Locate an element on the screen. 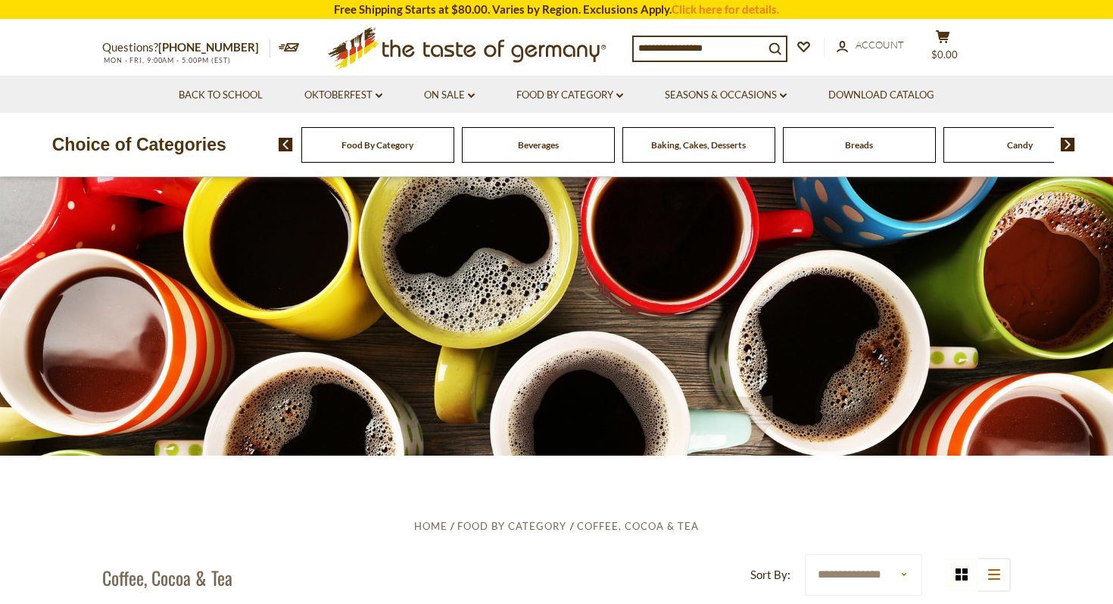 This screenshot has width=1113, height=604. span: Account is located at coordinates (880, 45).